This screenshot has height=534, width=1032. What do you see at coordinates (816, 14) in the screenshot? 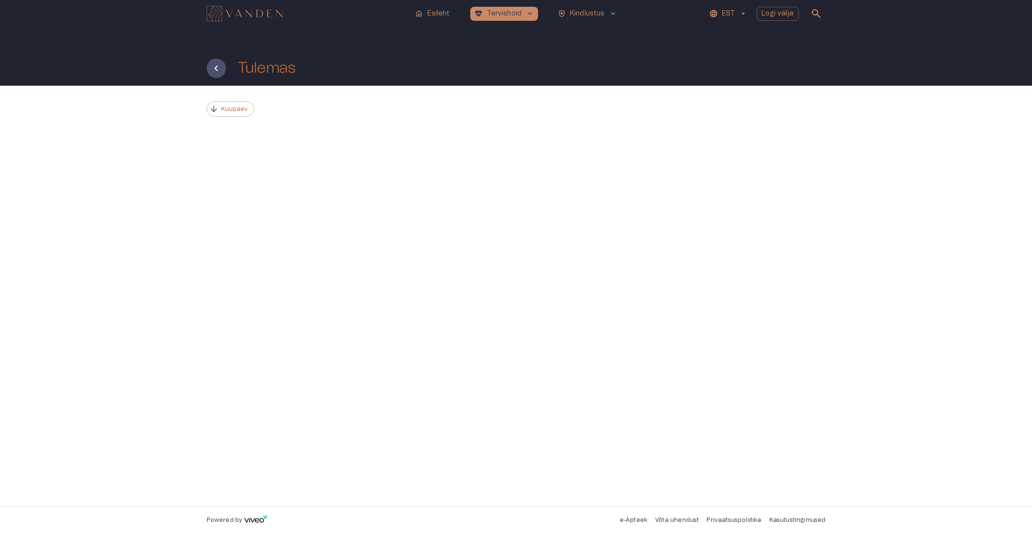
I see `button: open search modal` at bounding box center [816, 14].